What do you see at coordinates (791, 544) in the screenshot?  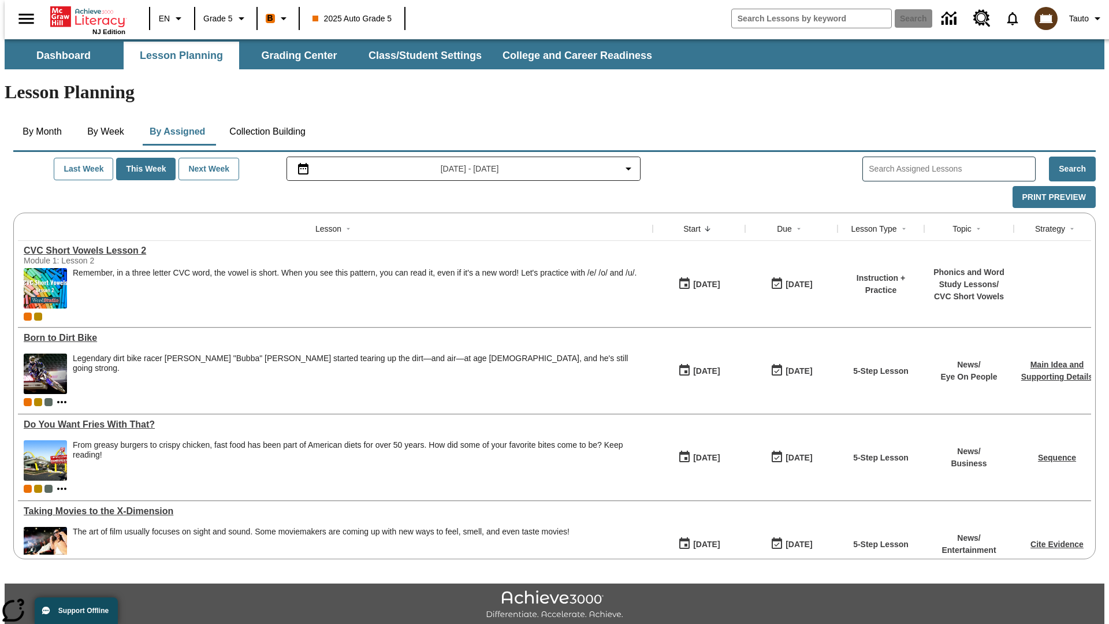 I see `button: 09/01/25: Last day the lesson can be accessed` at bounding box center [791, 544].